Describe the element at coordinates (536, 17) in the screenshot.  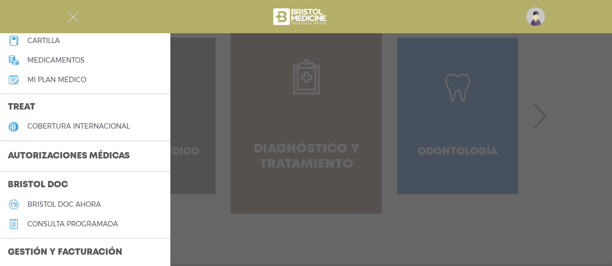
I see `img: profile-placeholder.svg` at that location.